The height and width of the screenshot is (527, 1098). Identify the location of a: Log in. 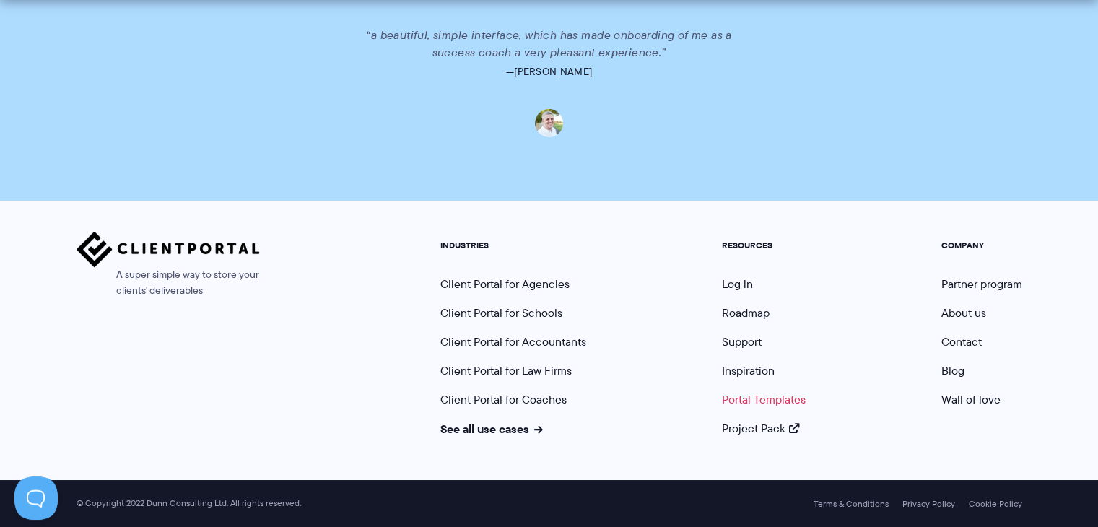
(737, 284).